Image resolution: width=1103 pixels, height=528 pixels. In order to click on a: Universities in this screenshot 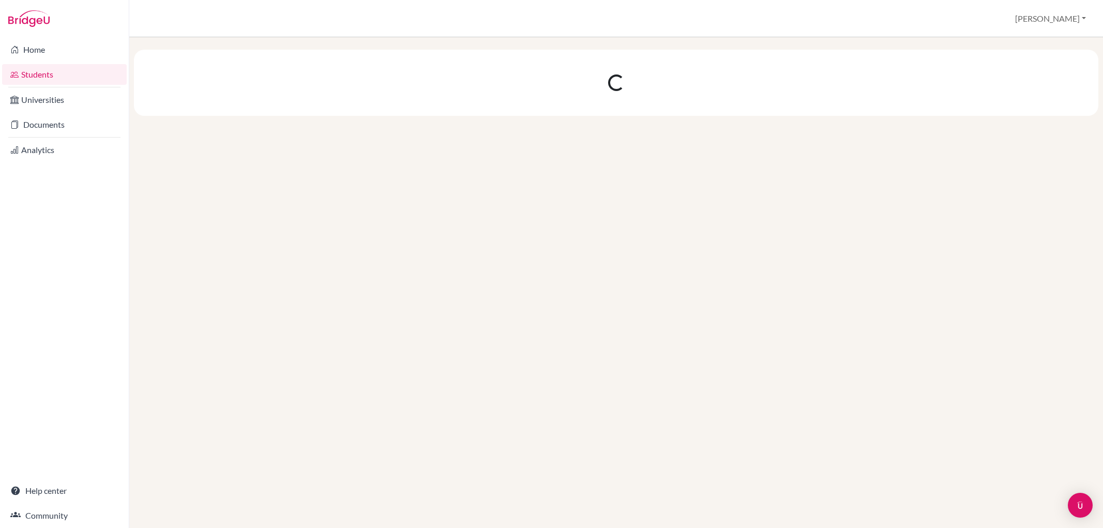, I will do `click(64, 100)`.